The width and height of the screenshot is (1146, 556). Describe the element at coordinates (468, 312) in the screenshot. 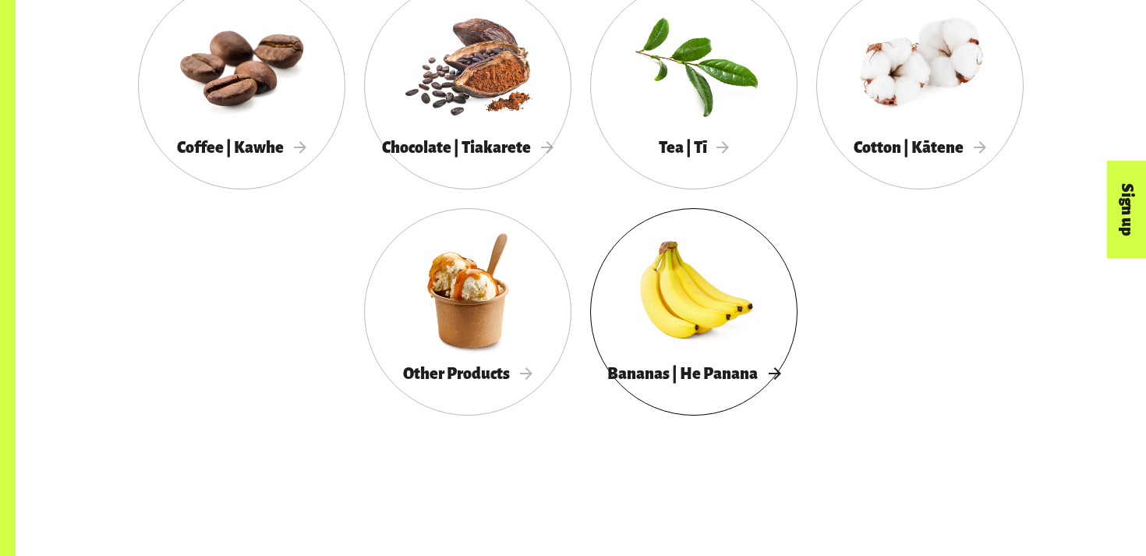

I see `a: Other Products` at that location.